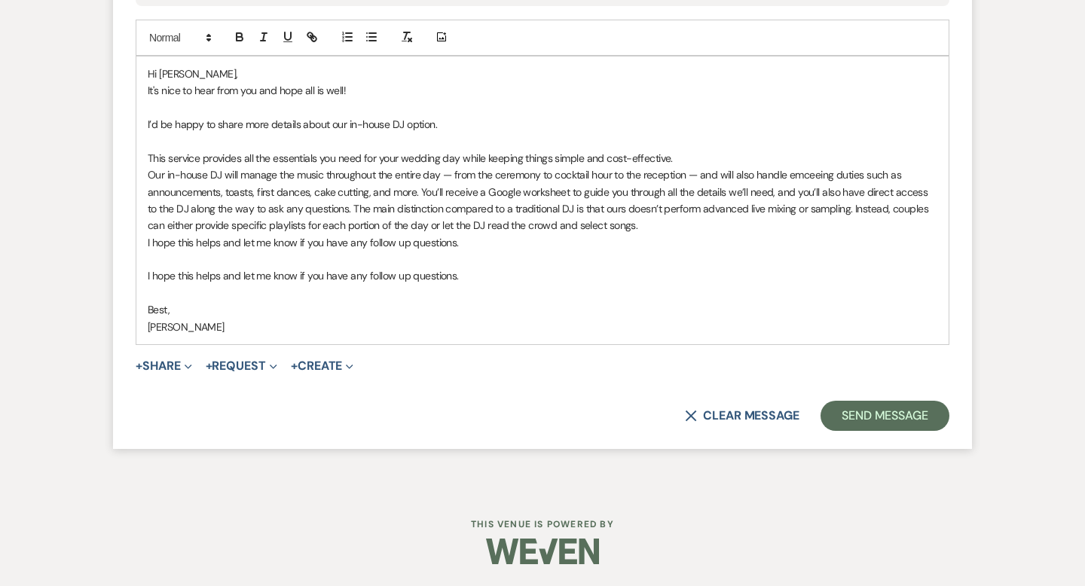  What do you see at coordinates (241, 366) in the screenshot?
I see `button: Request` at bounding box center [241, 366].